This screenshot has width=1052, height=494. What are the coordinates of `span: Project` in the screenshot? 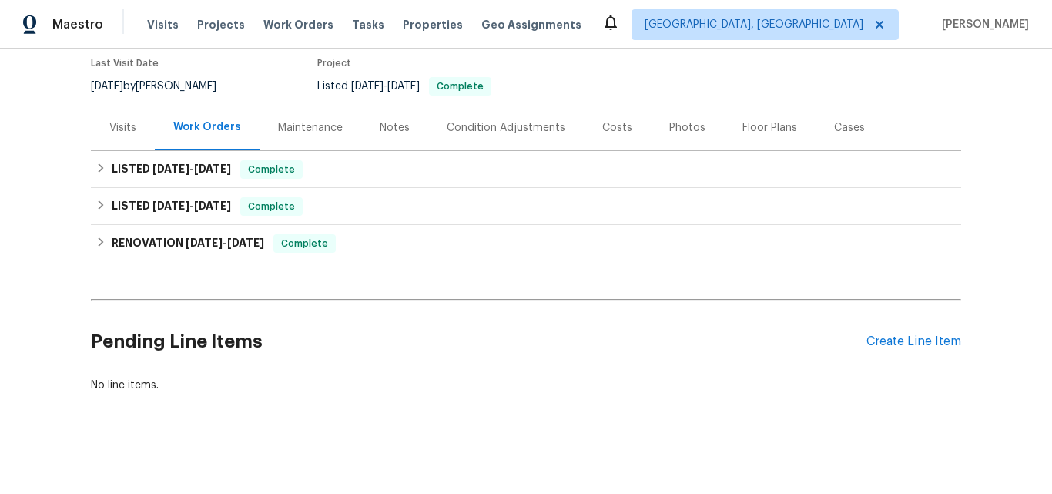 It's located at (334, 63).